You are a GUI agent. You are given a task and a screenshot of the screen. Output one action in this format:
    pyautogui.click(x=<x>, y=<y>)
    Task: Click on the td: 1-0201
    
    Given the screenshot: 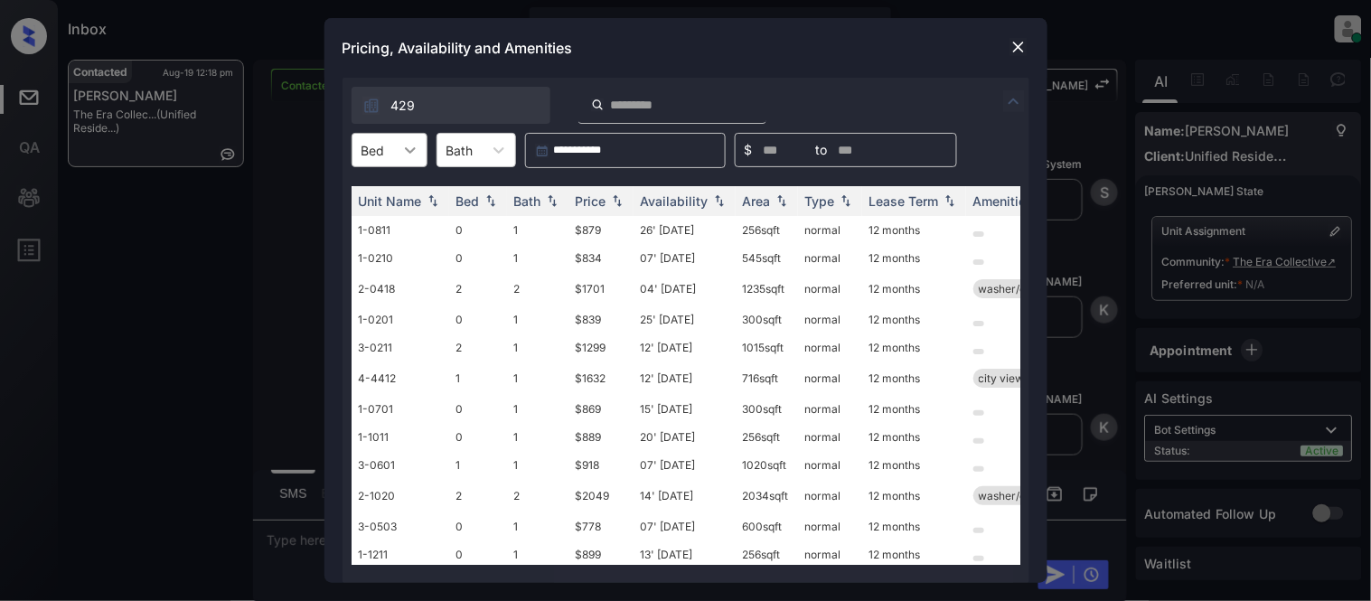 What is the action you would take?
    pyautogui.click(x=400, y=319)
    